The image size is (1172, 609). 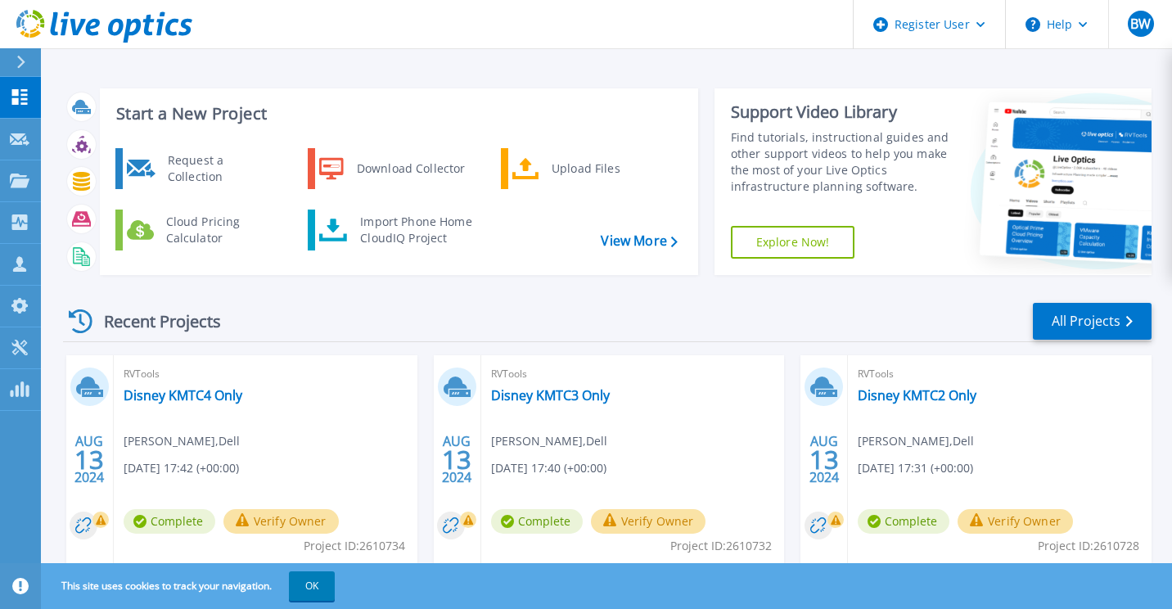 I want to click on div: Request a Collection, so click(x=219, y=169).